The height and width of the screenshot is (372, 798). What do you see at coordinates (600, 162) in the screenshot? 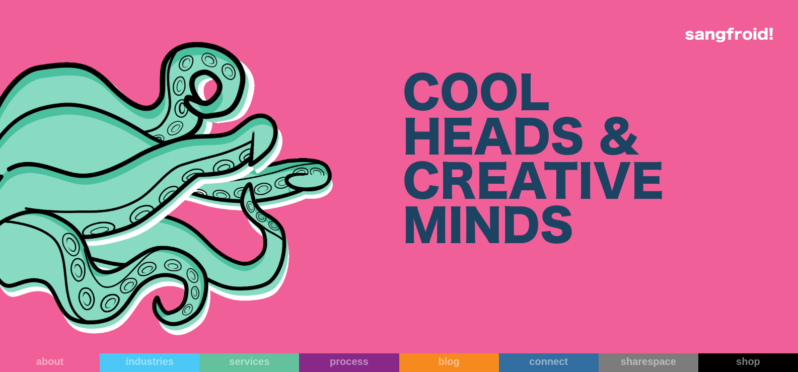
I see `div: COOL HEADS & CREATIVE MINDS` at bounding box center [600, 162].